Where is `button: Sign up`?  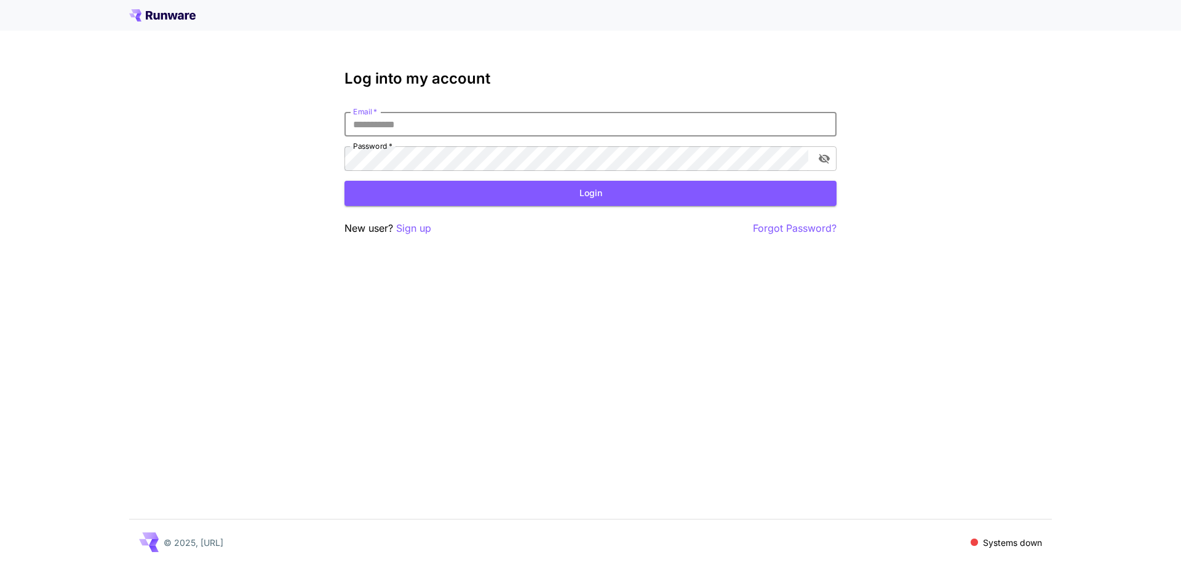 button: Sign up is located at coordinates (413, 228).